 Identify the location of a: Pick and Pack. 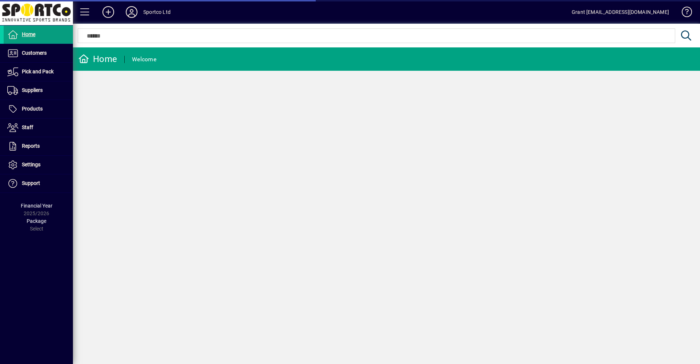
(38, 72).